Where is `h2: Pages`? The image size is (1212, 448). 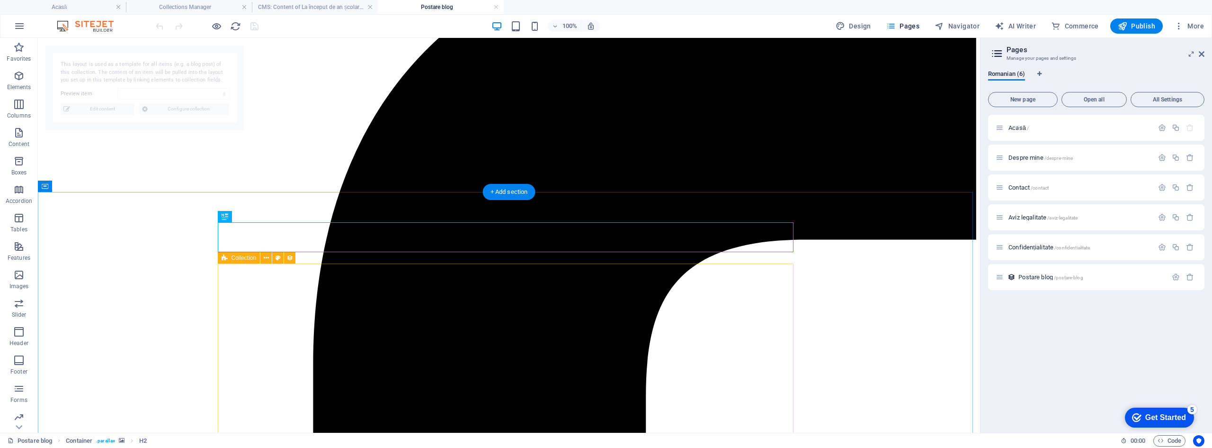 h2: Pages is located at coordinates (1106, 50).